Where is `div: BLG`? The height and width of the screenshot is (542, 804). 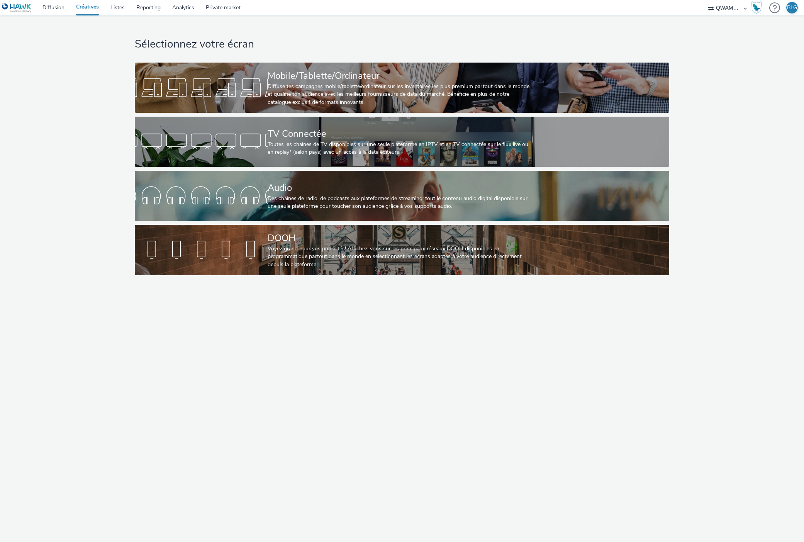
div: BLG is located at coordinates (792, 8).